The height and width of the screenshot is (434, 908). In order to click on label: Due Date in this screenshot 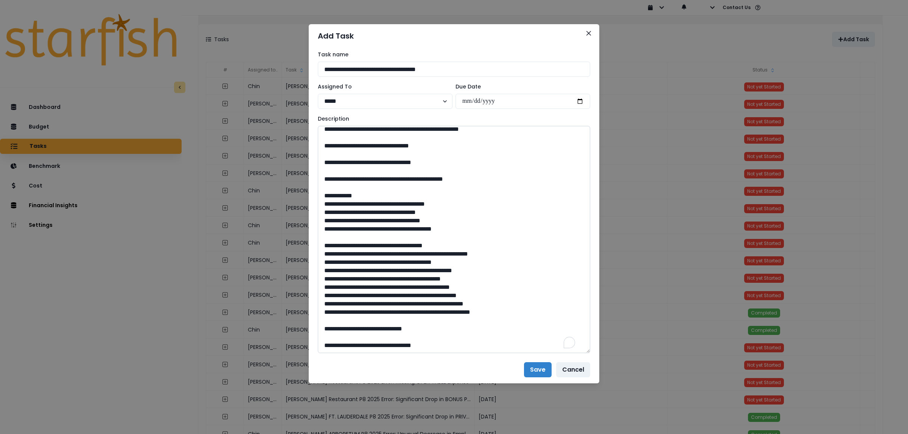, I will do `click(521, 87)`.